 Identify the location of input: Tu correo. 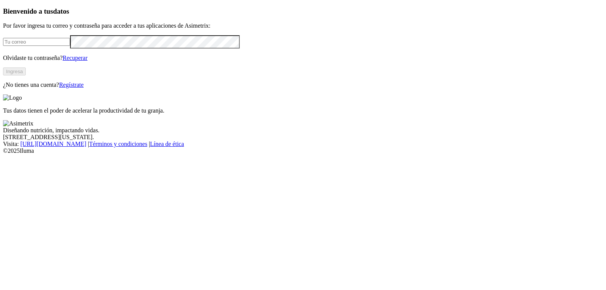
(36, 42).